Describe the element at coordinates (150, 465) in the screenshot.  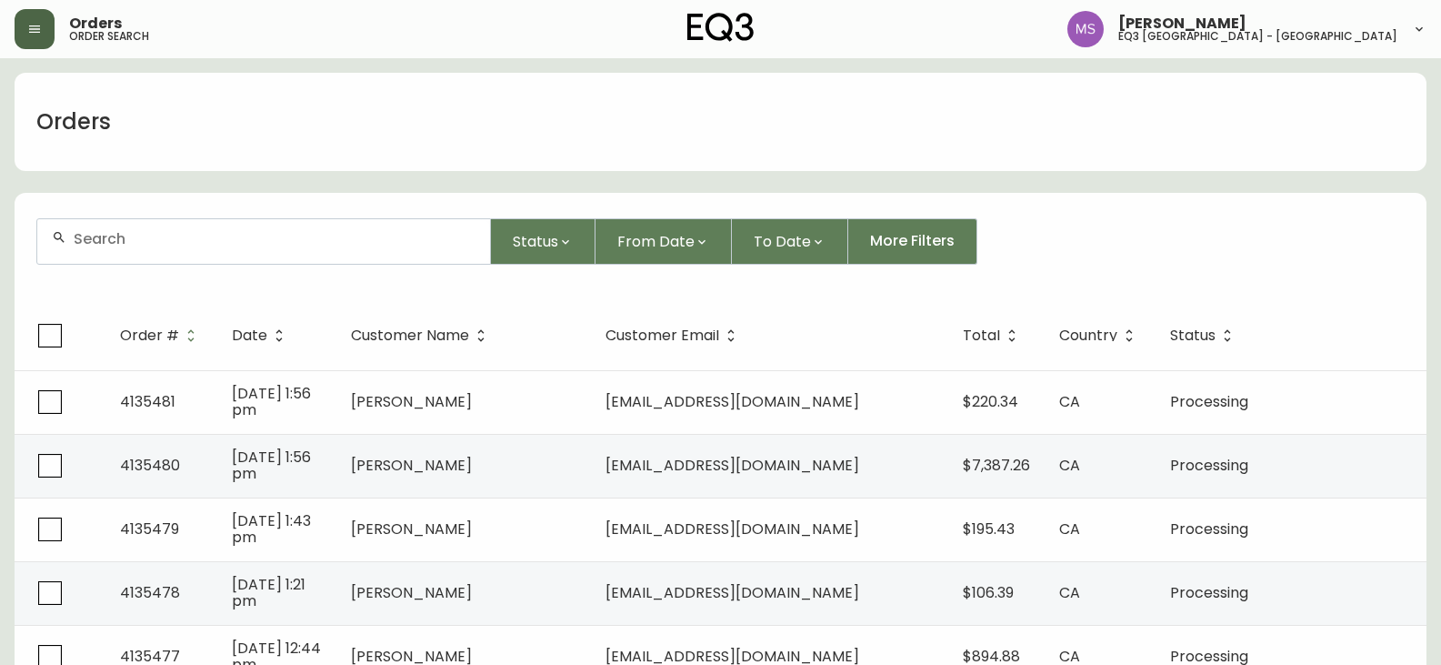
I see `span: 4135480` at that location.